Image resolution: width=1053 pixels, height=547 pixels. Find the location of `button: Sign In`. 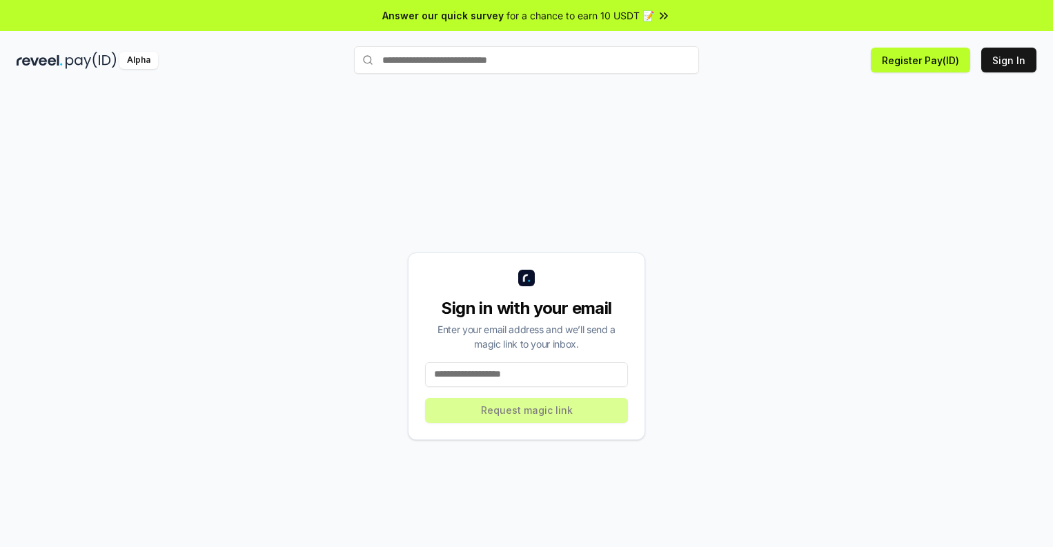

button: Sign In is located at coordinates (1009, 60).